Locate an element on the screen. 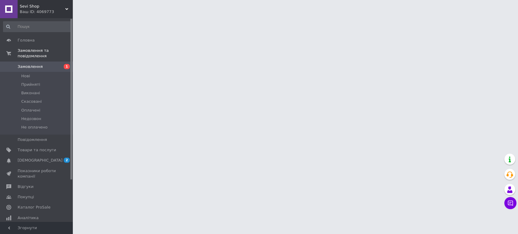 The image size is (518, 234). span: 1 is located at coordinates (67, 66).